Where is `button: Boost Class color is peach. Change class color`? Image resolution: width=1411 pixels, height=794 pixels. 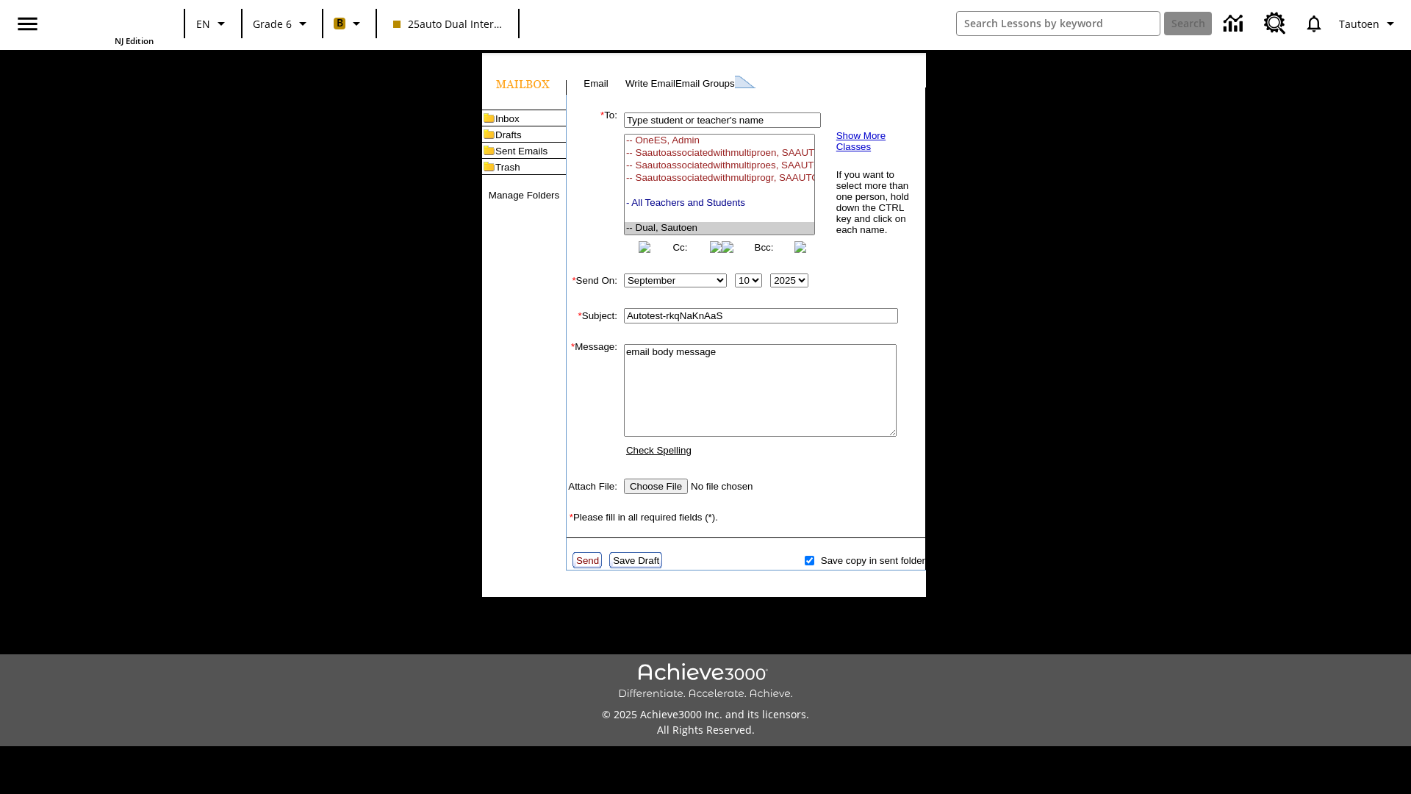 button: Boost Class color is peach. Change class color is located at coordinates (349, 24).